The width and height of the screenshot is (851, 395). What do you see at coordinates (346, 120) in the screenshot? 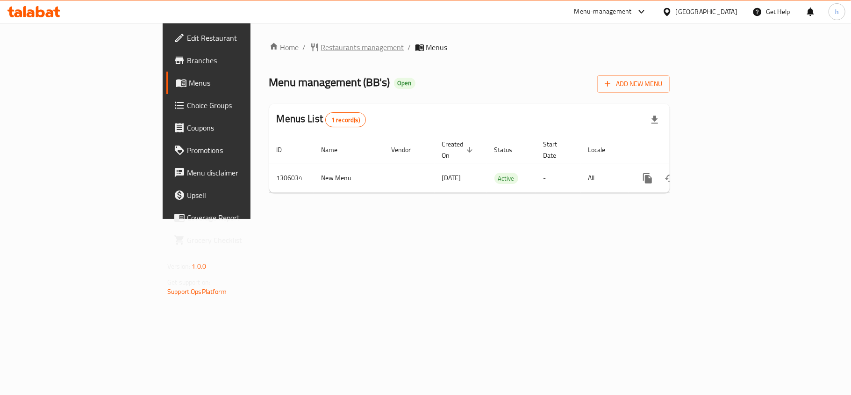
I see `span: 1 record(s)` at bounding box center [346, 120].